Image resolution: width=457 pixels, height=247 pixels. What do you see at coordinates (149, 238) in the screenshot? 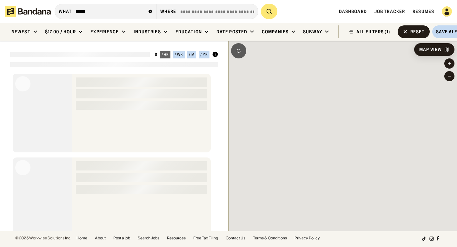
I see `a: Search Jobs` at bounding box center [149, 238].